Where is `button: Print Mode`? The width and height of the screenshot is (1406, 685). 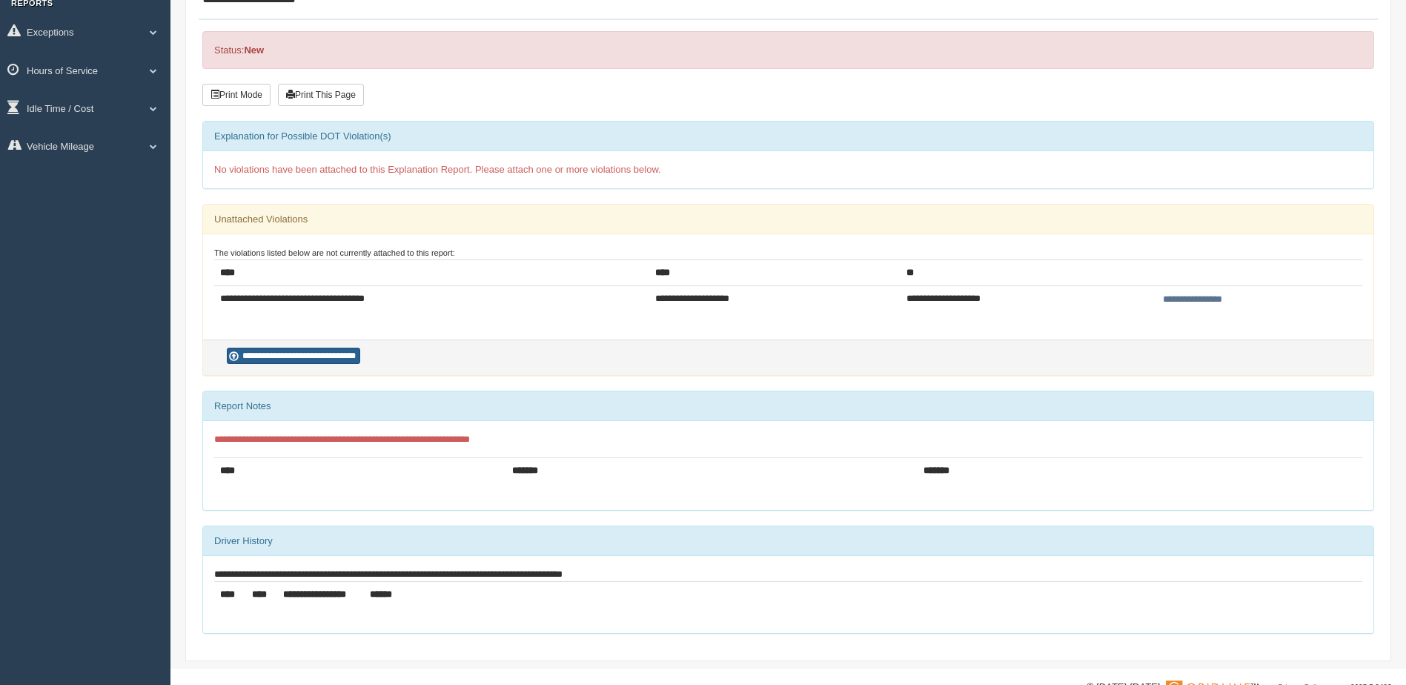 button: Print Mode is located at coordinates (236, 95).